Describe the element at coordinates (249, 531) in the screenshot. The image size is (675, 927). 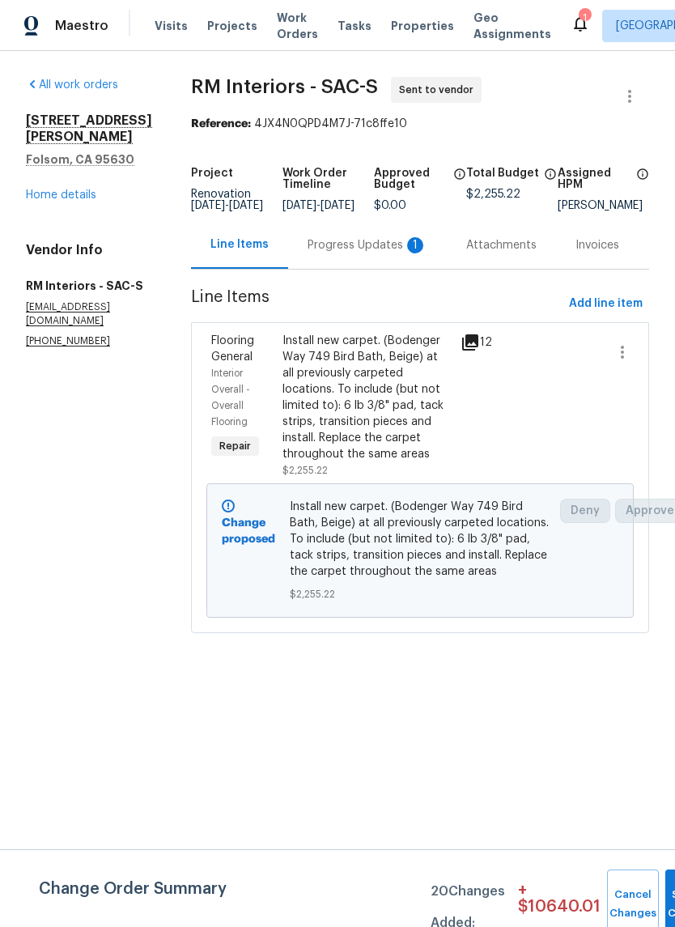
I see `b: Change proposed` at that location.